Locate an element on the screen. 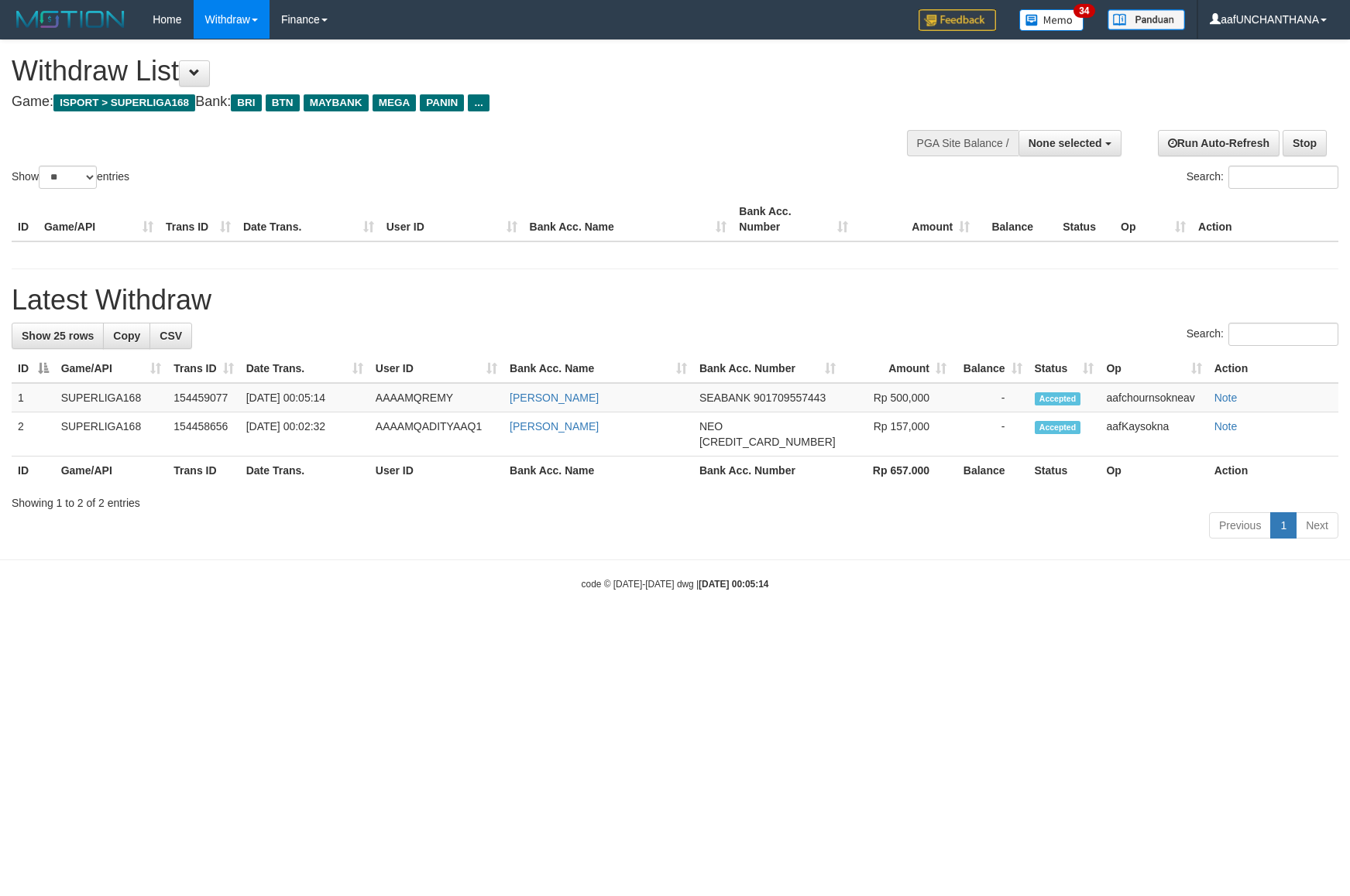  h4: Game: Bank: is located at coordinates (447, 102).